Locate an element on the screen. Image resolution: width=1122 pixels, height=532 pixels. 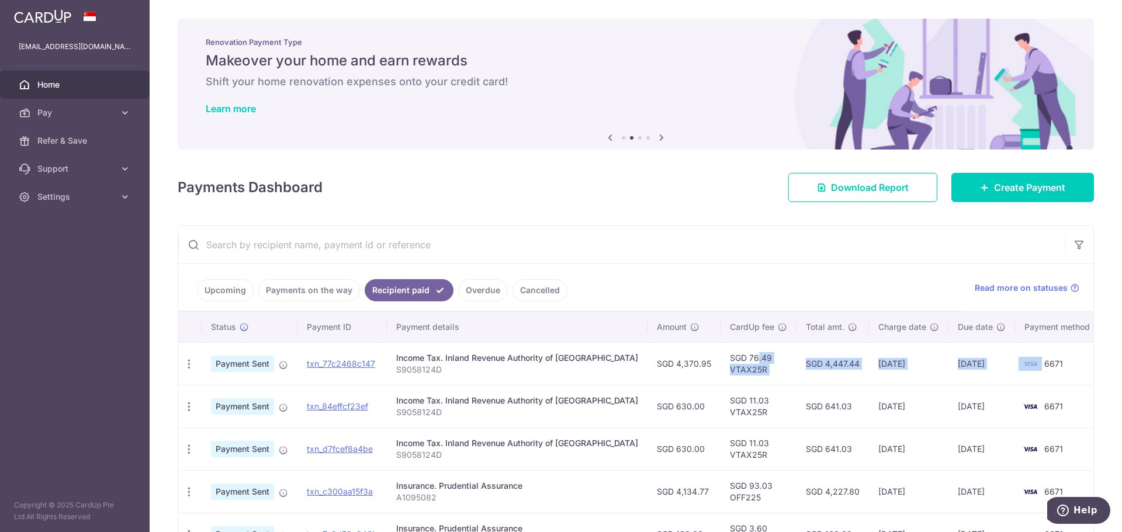
th: Payment method is located at coordinates (1059, 327).